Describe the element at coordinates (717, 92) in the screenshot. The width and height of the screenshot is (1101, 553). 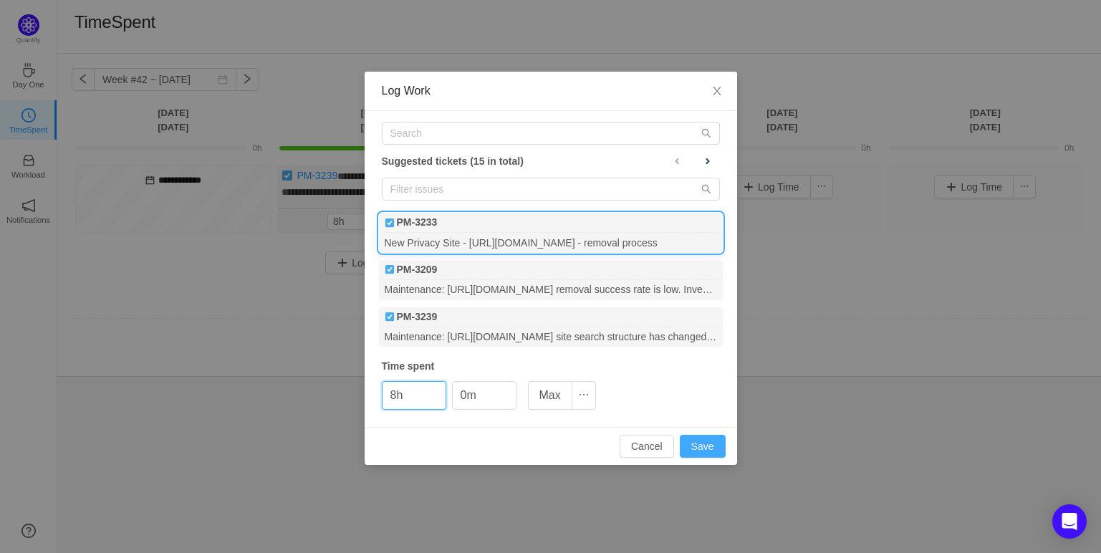
I see `button: Close` at that location.